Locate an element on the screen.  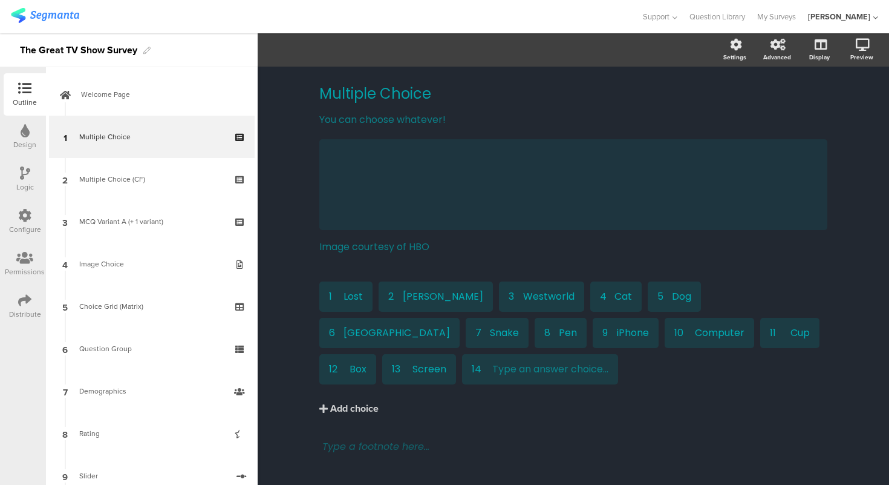
div: 13 is located at coordinates (402, 369).